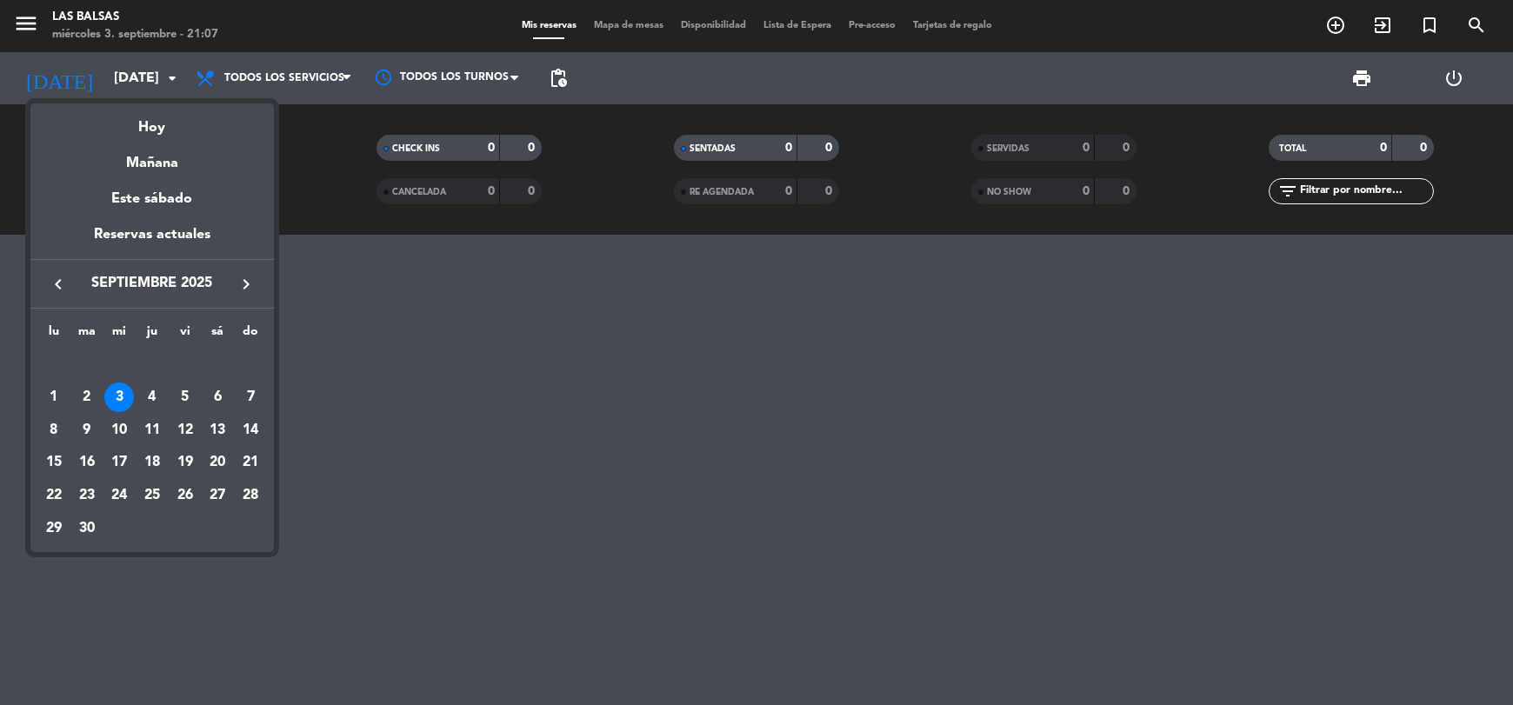 This screenshot has height=705, width=1513. I want to click on div: 20, so click(217, 463).